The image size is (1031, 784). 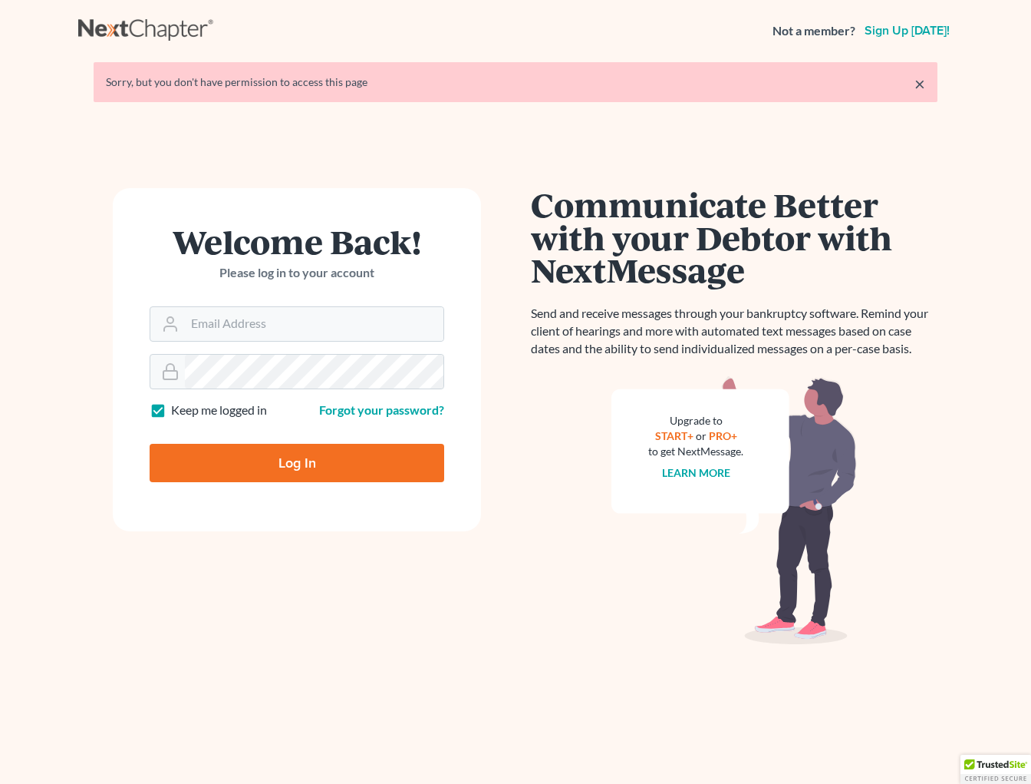 I want to click on a: PRO+, so click(x=723, y=435).